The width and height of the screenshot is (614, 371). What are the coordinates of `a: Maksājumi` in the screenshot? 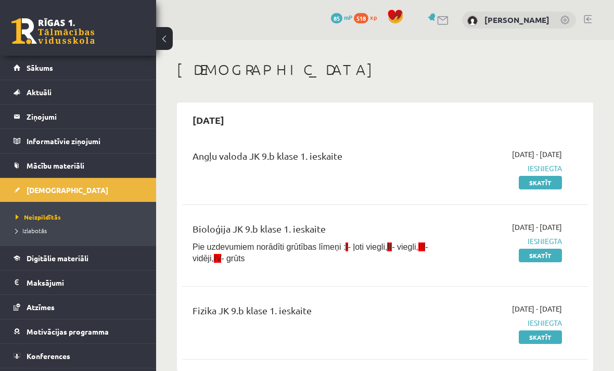 It's located at (78, 282).